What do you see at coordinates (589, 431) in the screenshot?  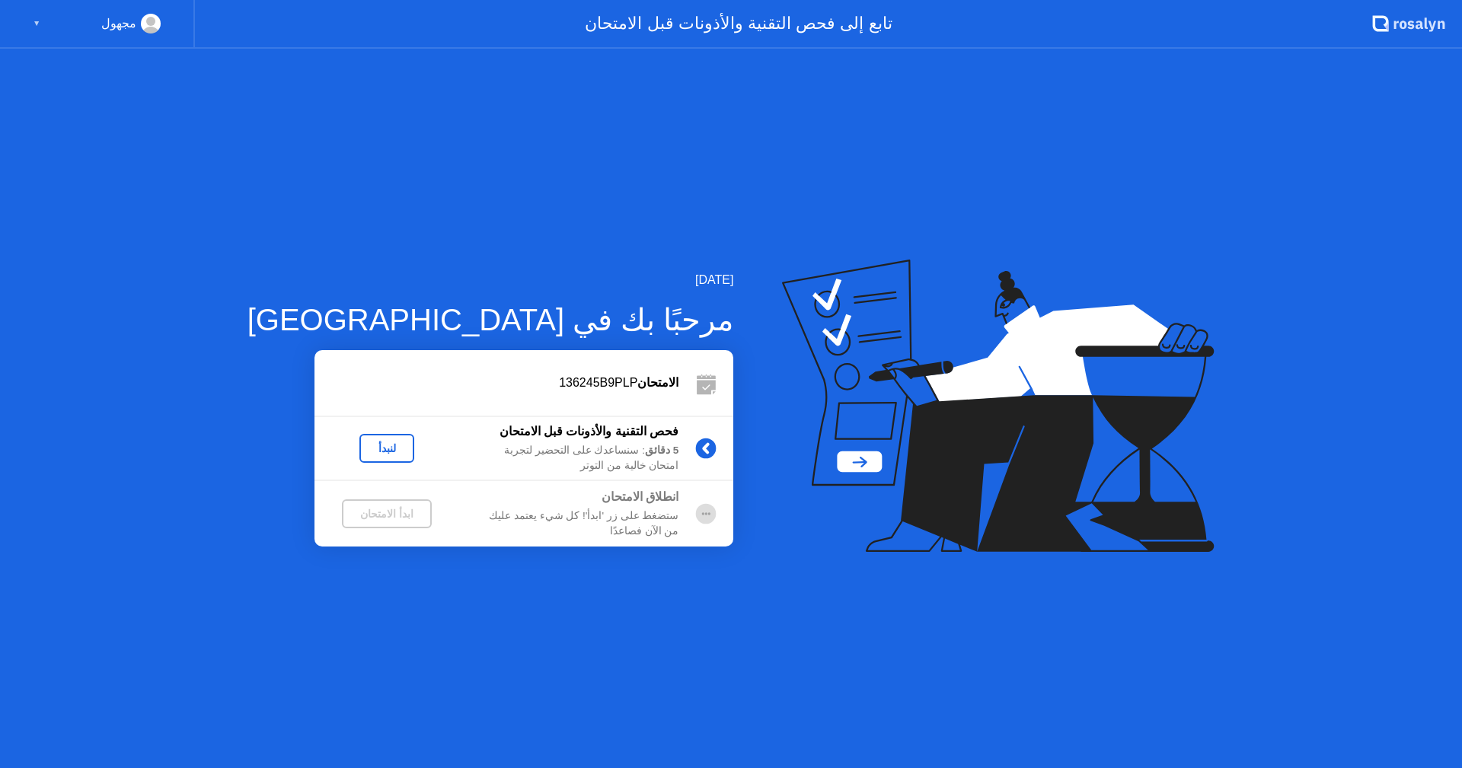 I see `b: فحص التقنية والأذونات قبل الامتحان` at bounding box center [589, 431].